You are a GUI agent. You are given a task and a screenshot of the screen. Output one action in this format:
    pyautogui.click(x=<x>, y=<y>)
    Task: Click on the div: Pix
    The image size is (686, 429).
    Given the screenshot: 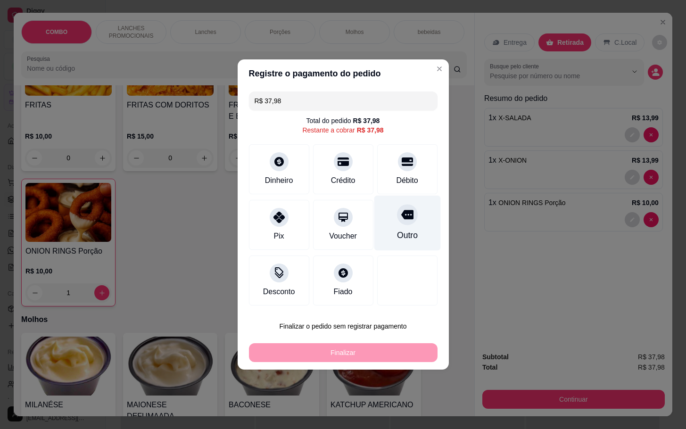 What is the action you would take?
    pyautogui.click(x=278, y=236)
    